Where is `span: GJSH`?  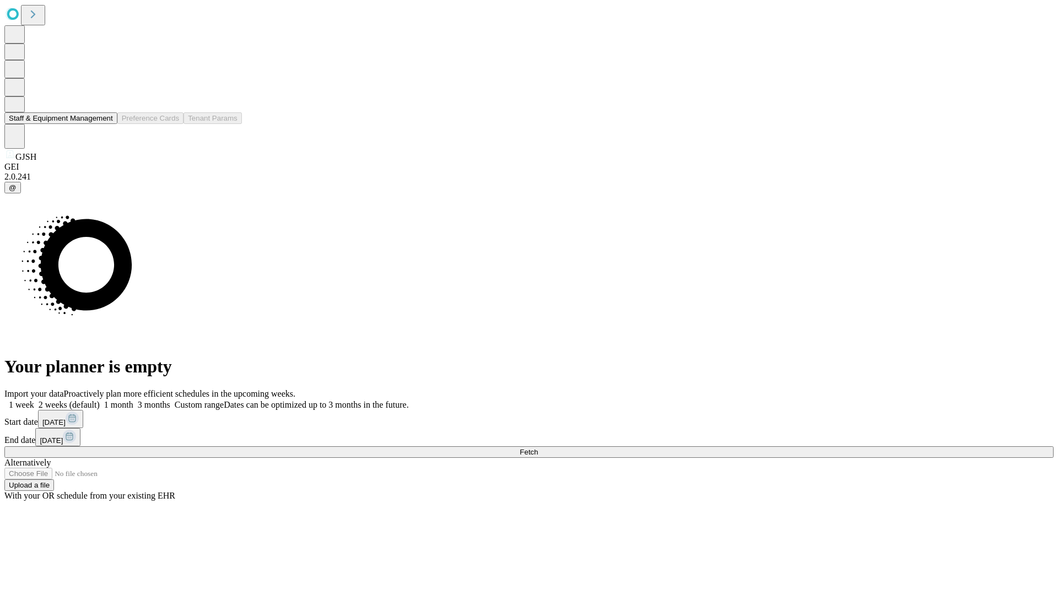 span: GJSH is located at coordinates (26, 157).